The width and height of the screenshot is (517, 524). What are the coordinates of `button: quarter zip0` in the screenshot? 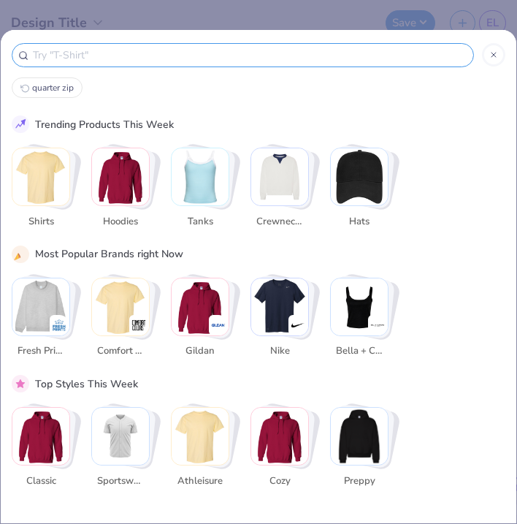 It's located at (47, 88).